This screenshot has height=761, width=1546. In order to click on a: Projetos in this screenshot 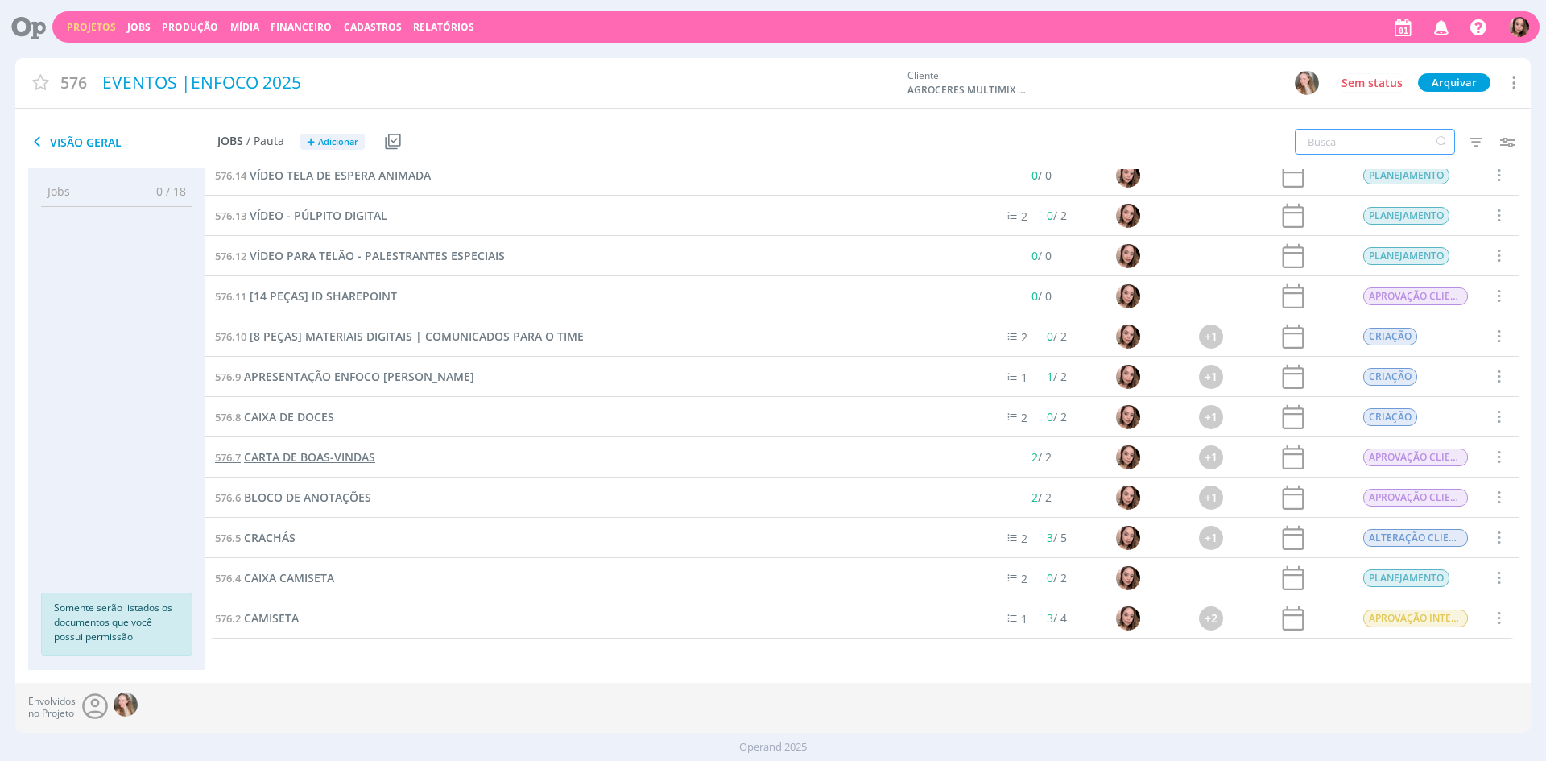, I will do `click(91, 27)`.